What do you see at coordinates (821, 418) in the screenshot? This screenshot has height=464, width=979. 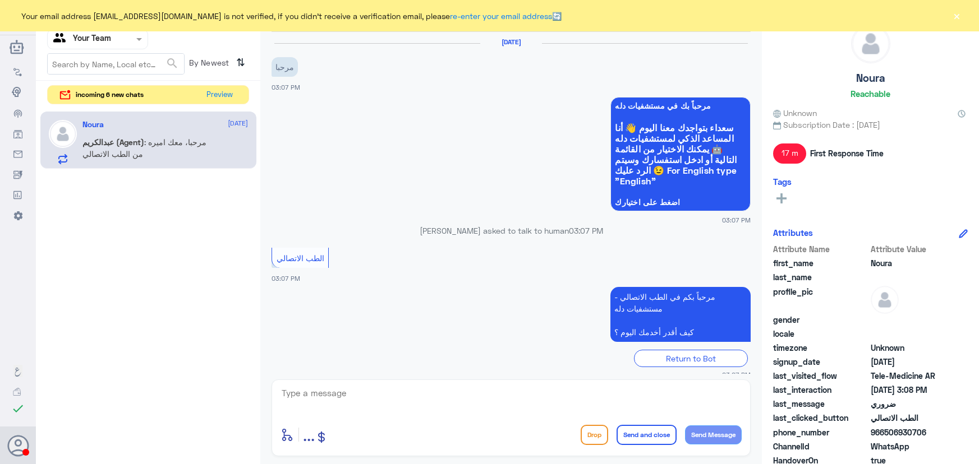 I see `span: last_clicked_button` at bounding box center [821, 418].